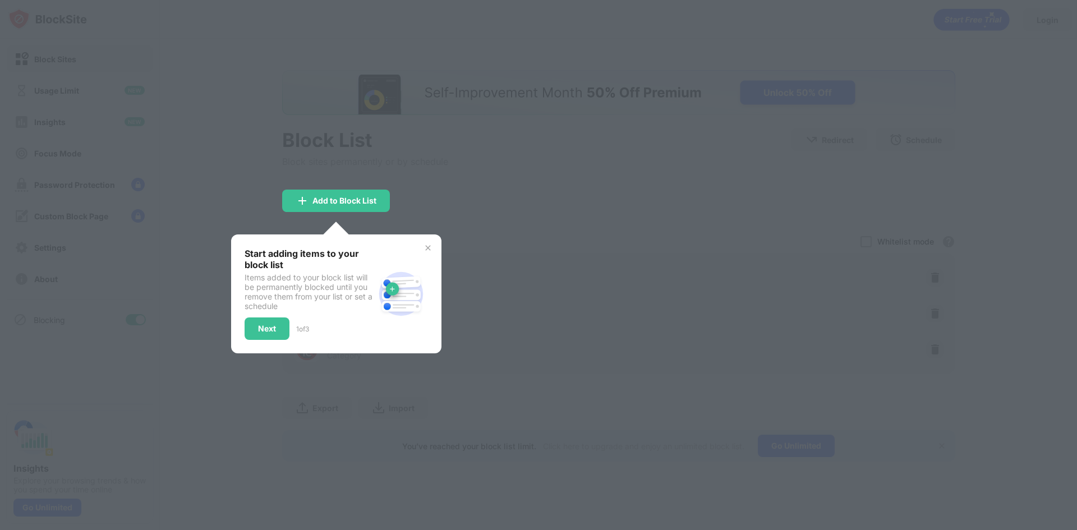  Describe the element at coordinates (428, 248) in the screenshot. I see `img: x-button.svg` at that location.